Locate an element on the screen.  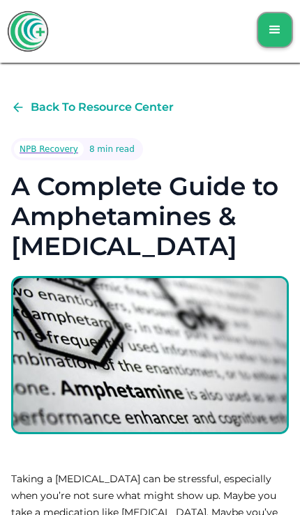
div: Back To Resource Center is located at coordinates (102, 107).